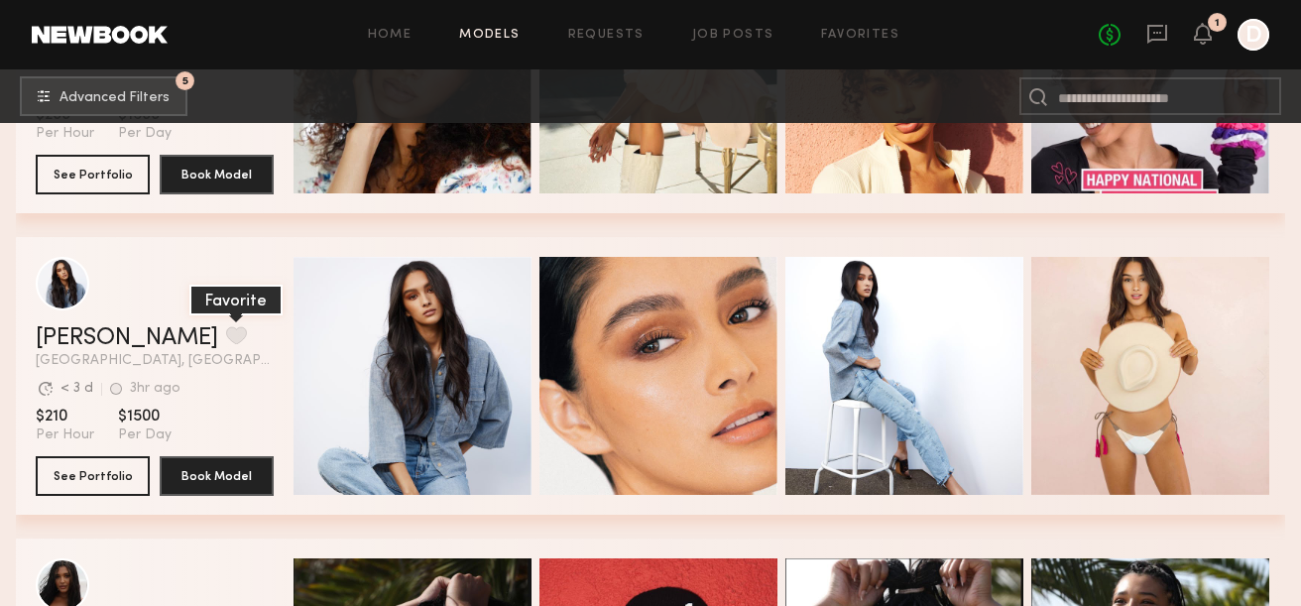 The image size is (1301, 606). What do you see at coordinates (733, 35) in the screenshot?
I see `a: Job Posts` at bounding box center [733, 35].